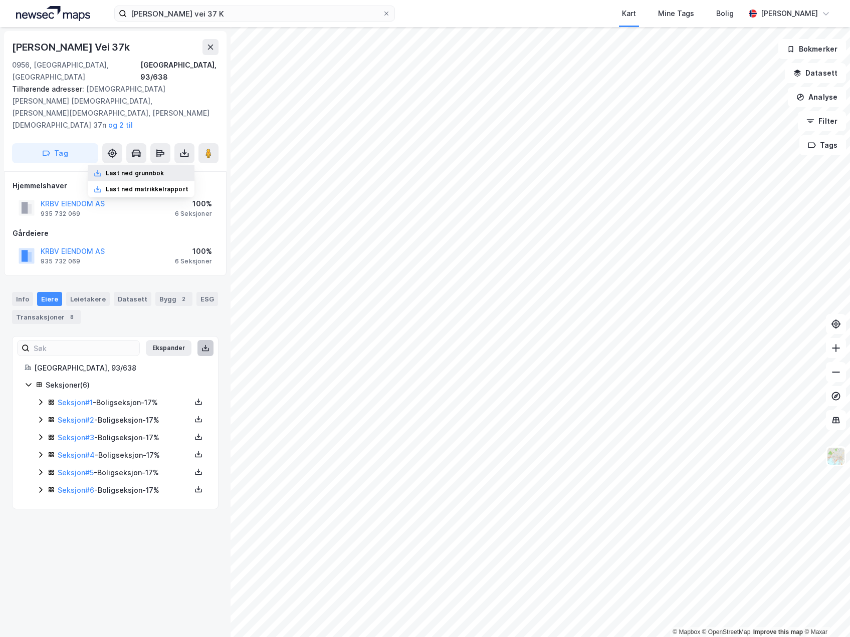 This screenshot has width=850, height=637. Describe the element at coordinates (686, 632) in the screenshot. I see `a: Mapbox` at that location.